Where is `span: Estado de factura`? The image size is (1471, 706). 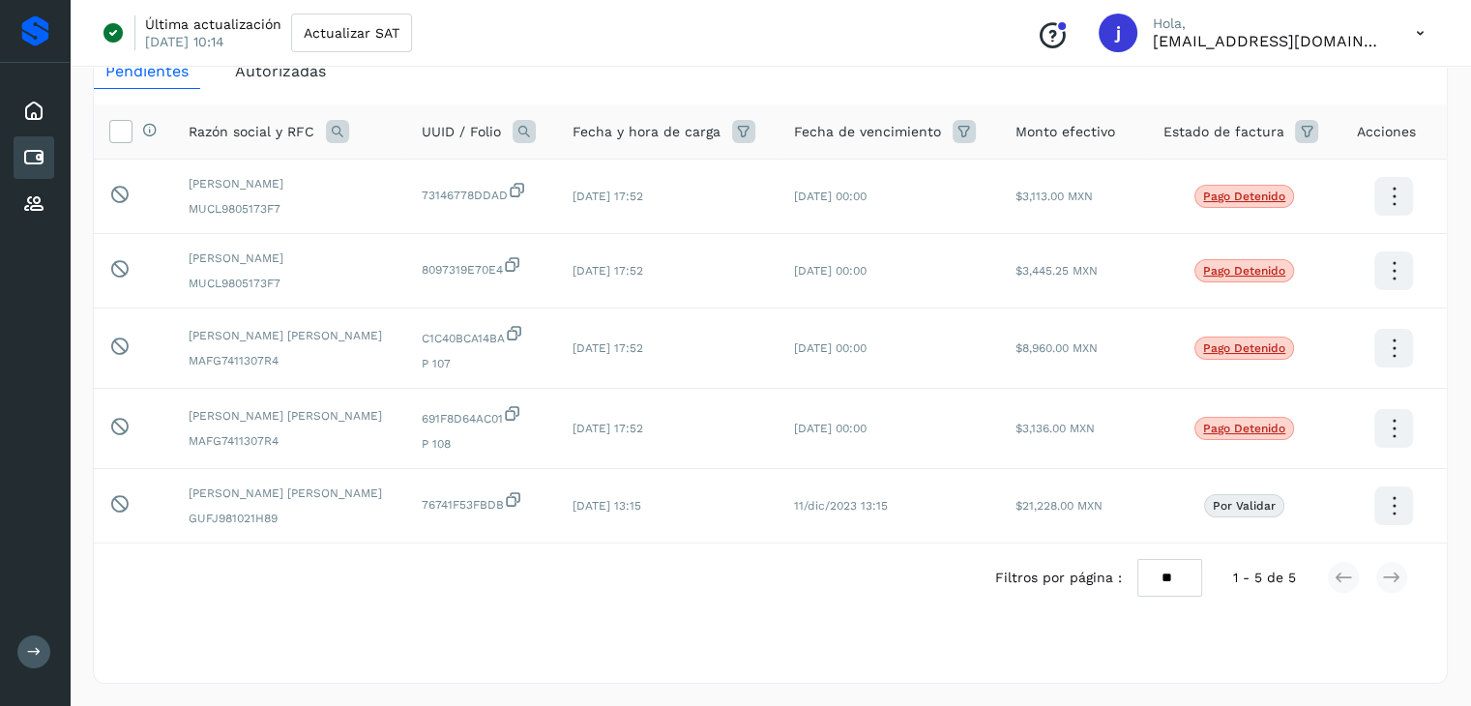
span: Estado de factura is located at coordinates (1223, 132).